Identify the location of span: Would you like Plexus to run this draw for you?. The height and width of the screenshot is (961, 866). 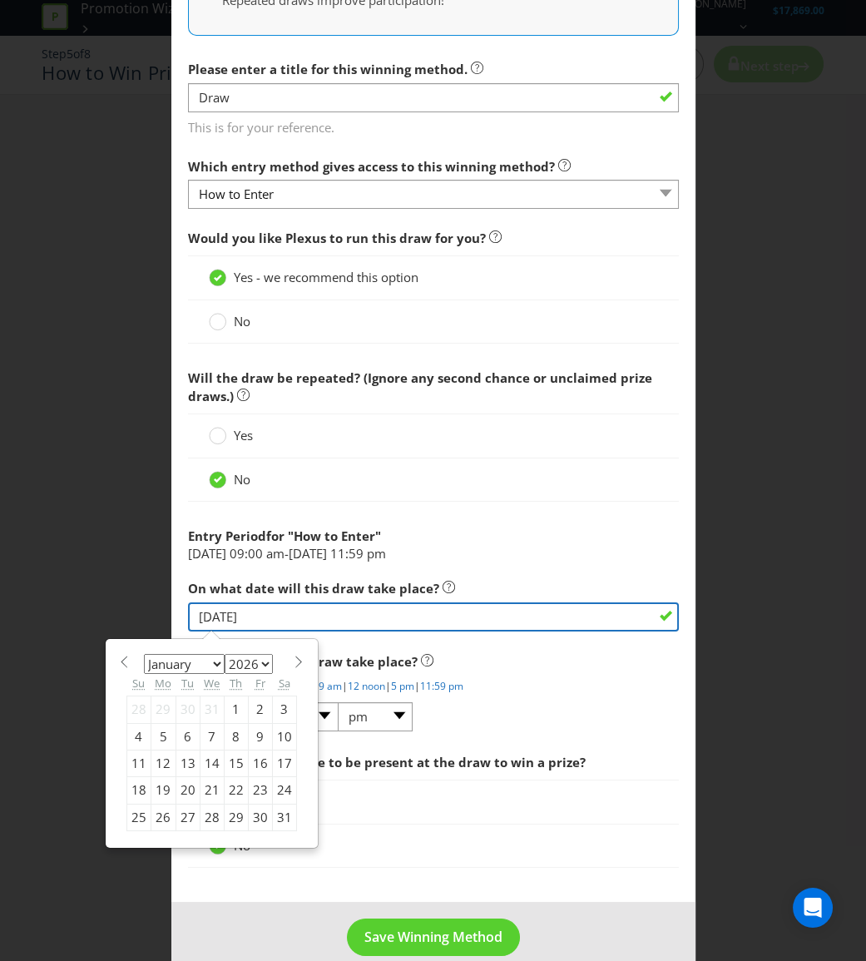
(337, 238).